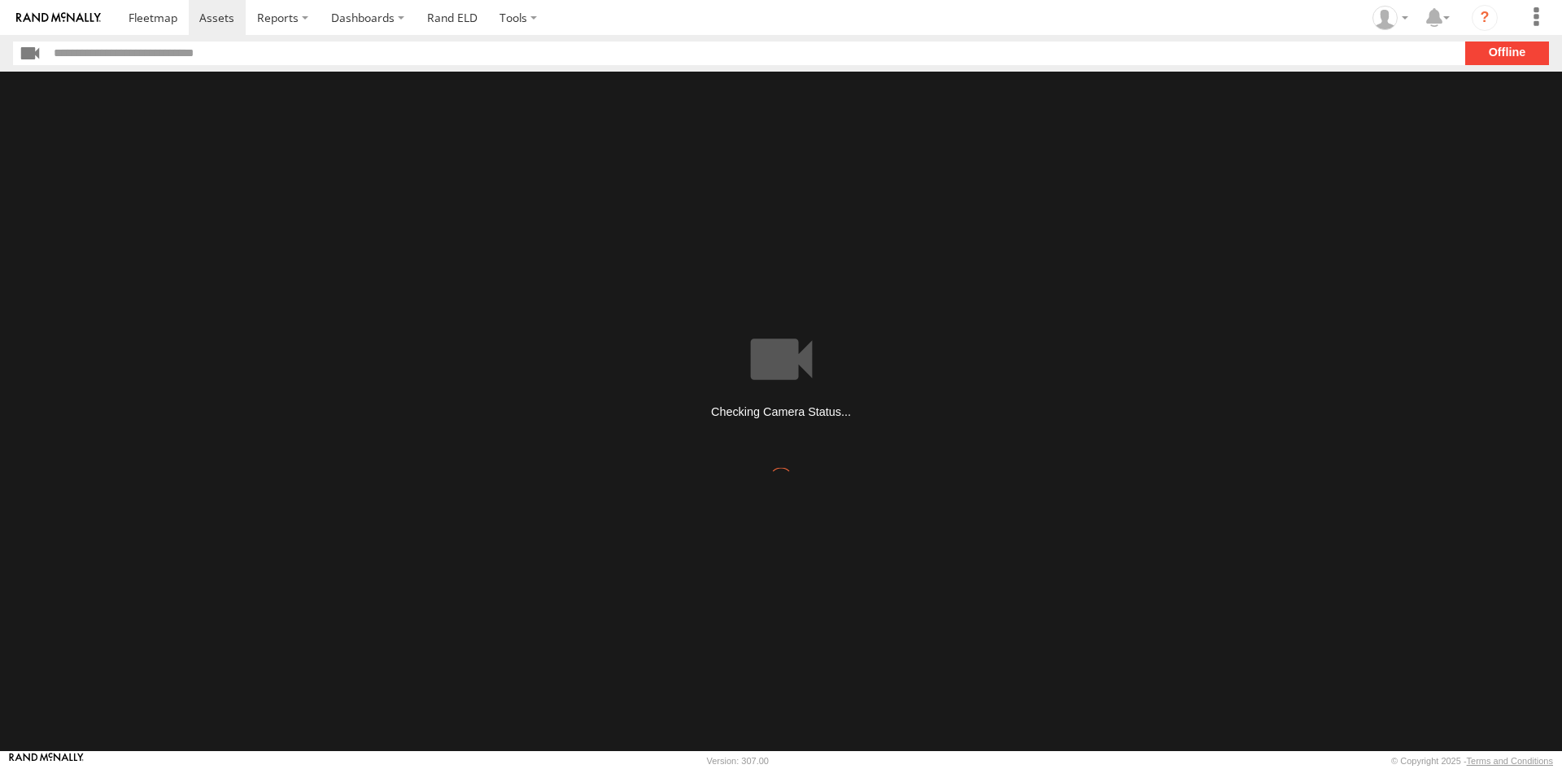 Image resolution: width=1562 pixels, height=769 pixels. What do you see at coordinates (1390, 18) in the screenshot?
I see `div: Nalinda Hewa` at bounding box center [1390, 18].